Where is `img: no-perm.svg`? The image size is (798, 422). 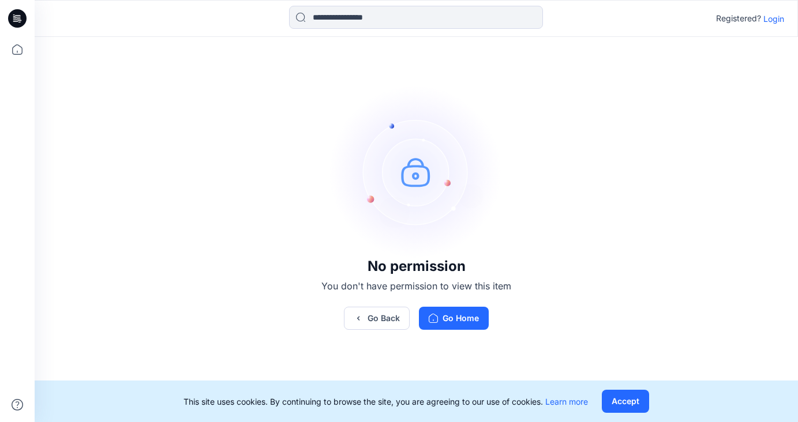
img: no-perm.svg is located at coordinates (416, 172).